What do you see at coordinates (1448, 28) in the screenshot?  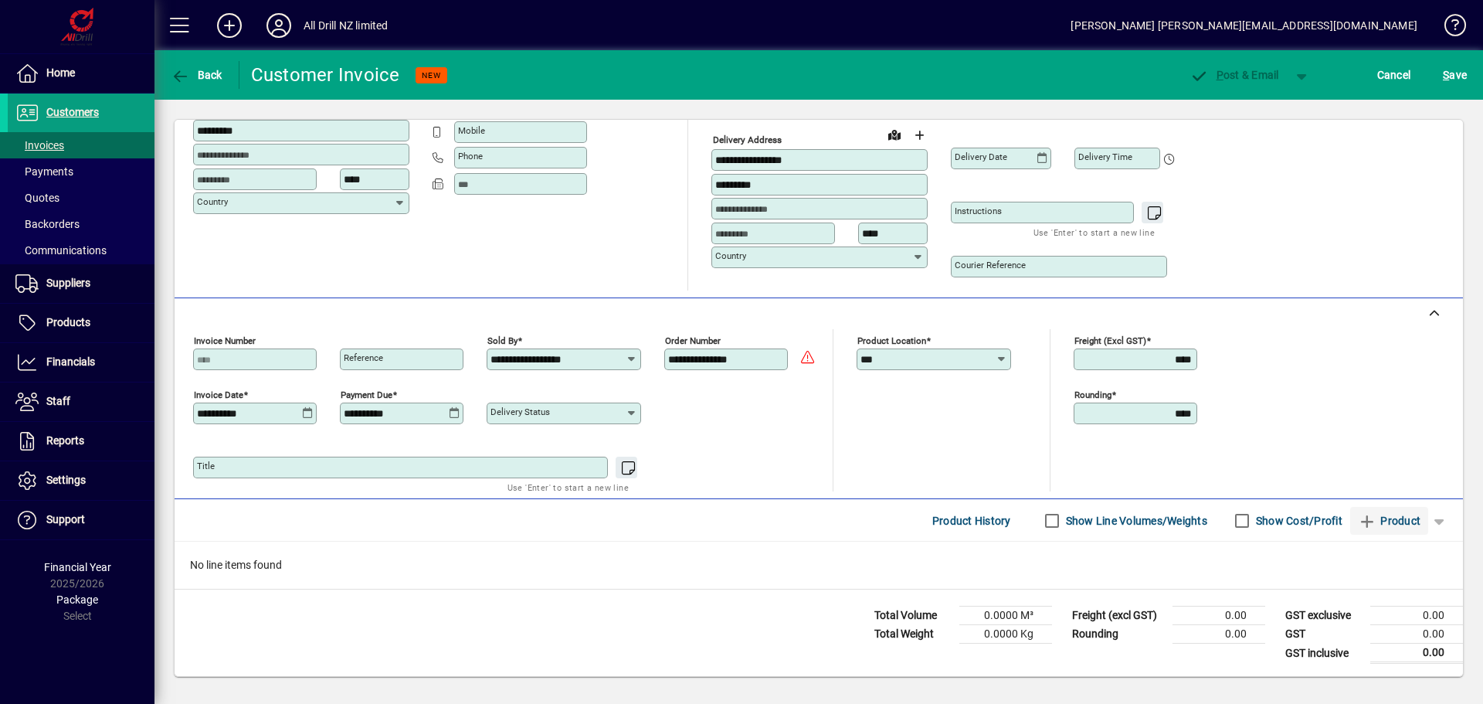 I see `a: Knowledge Base` at bounding box center [1448, 28].